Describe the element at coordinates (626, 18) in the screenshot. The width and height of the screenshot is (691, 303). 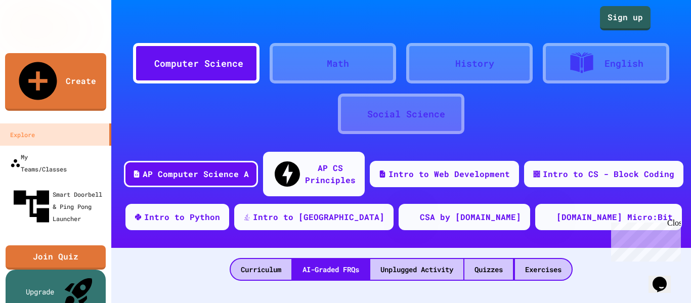
I see `a: Sign up` at that location.